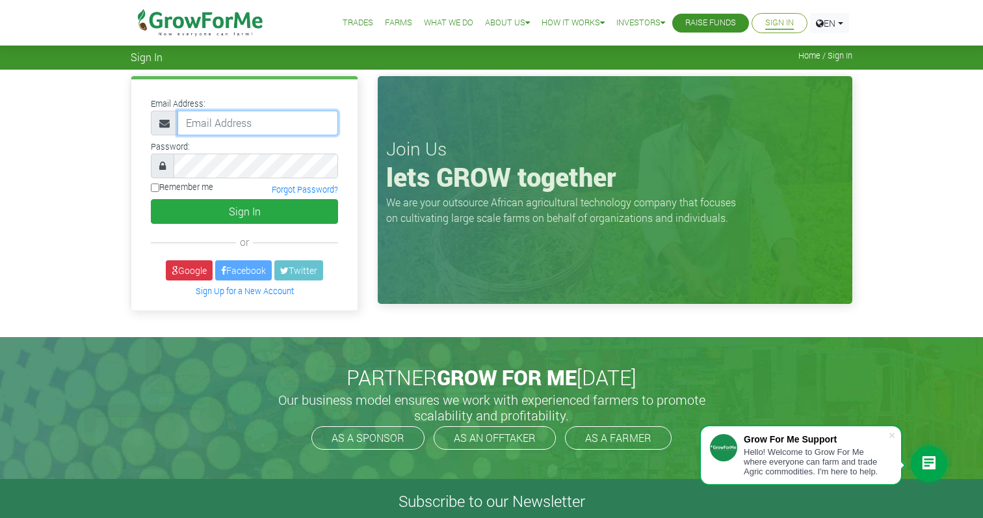 The image size is (983, 518). Describe the element at coordinates (615, 149) in the screenshot. I see `h3: Join Us` at that location.